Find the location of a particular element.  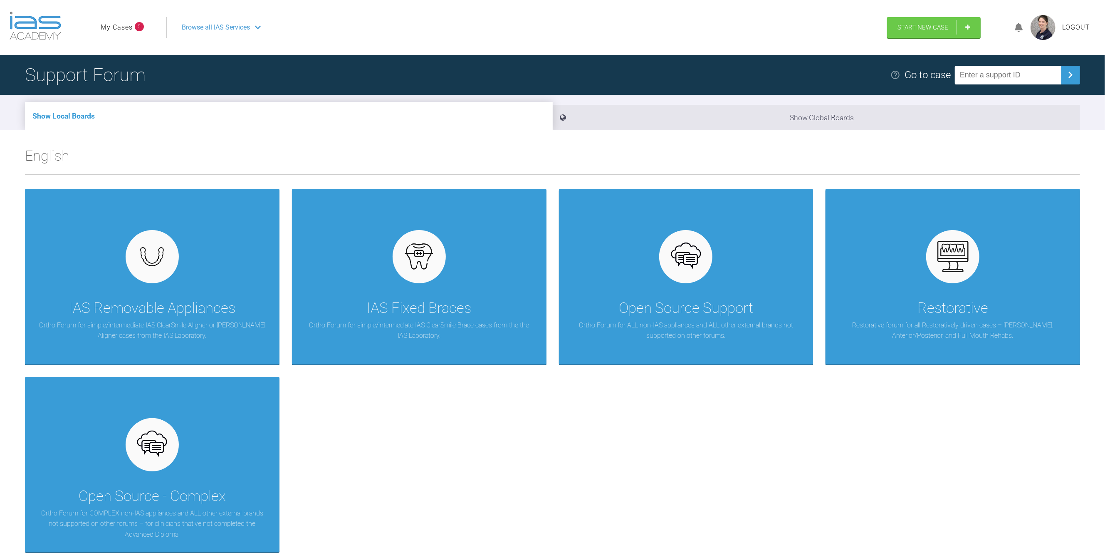

div: Restorative is located at coordinates (953, 308).